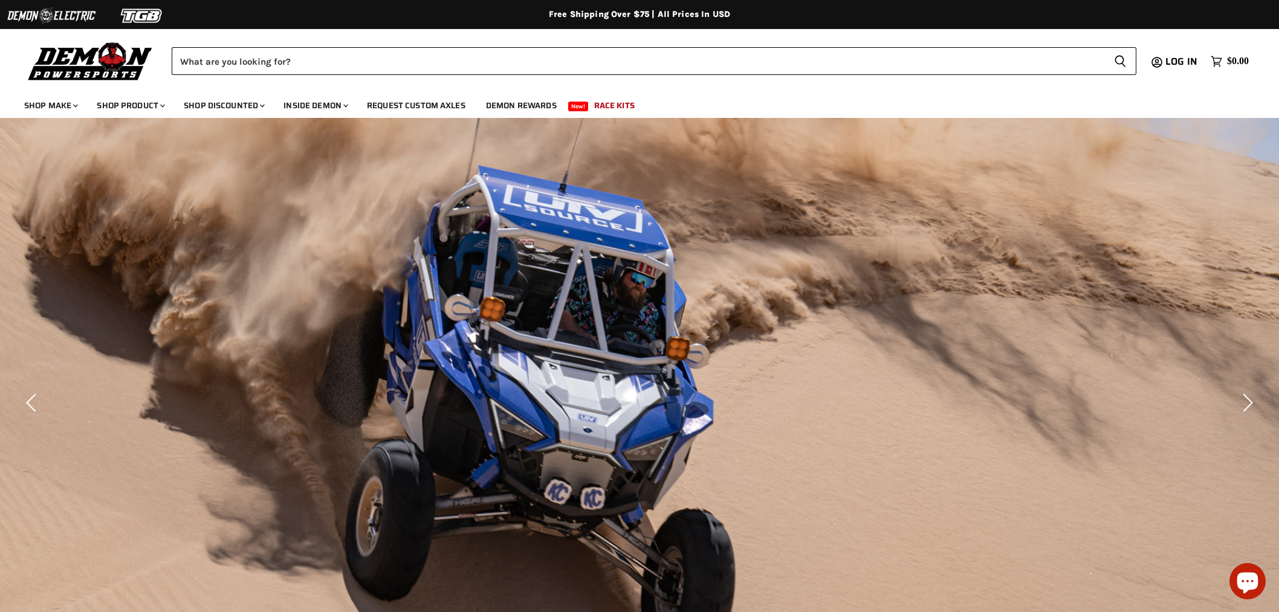  What do you see at coordinates (1229, 61) in the screenshot?
I see `a: $0.00` at bounding box center [1229, 61].